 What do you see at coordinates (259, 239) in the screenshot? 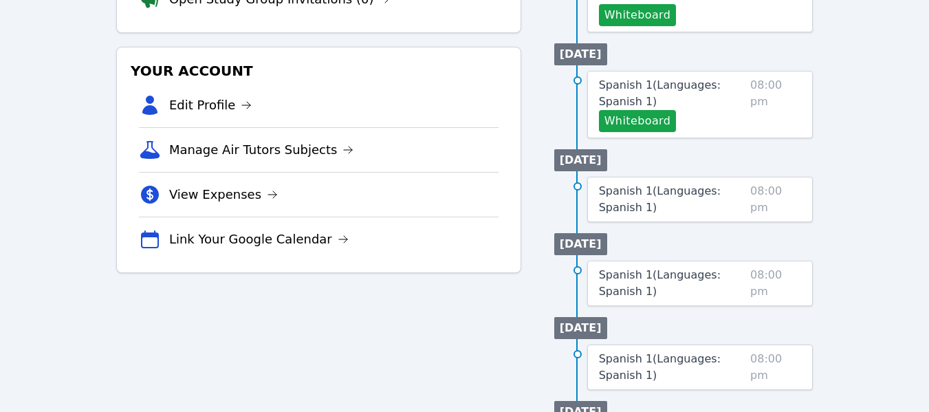
I see `a: Link Your Google Calendar` at bounding box center [259, 239].